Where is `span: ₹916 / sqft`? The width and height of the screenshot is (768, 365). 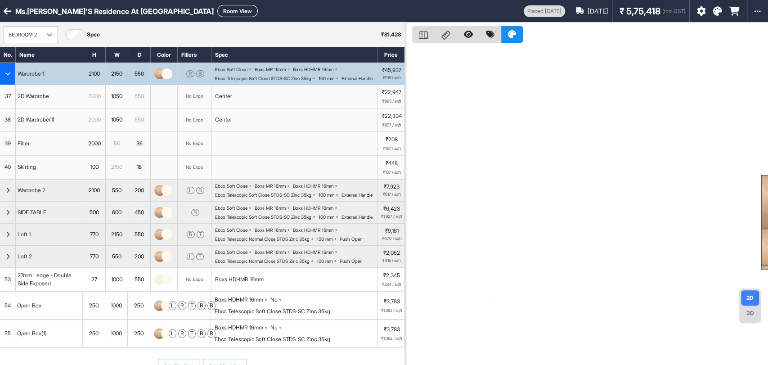 span: ₹916 / sqft is located at coordinates (392, 78).